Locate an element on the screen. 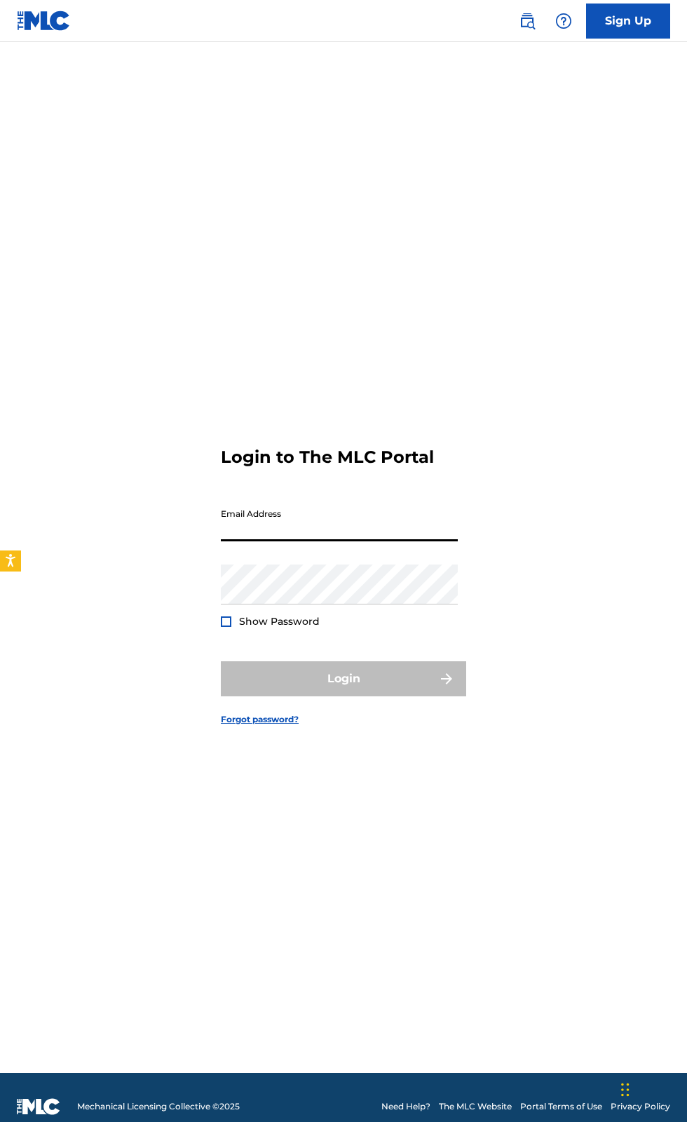 Image resolution: width=687 pixels, height=1122 pixels. div: Chat Widget is located at coordinates (652, 1089).